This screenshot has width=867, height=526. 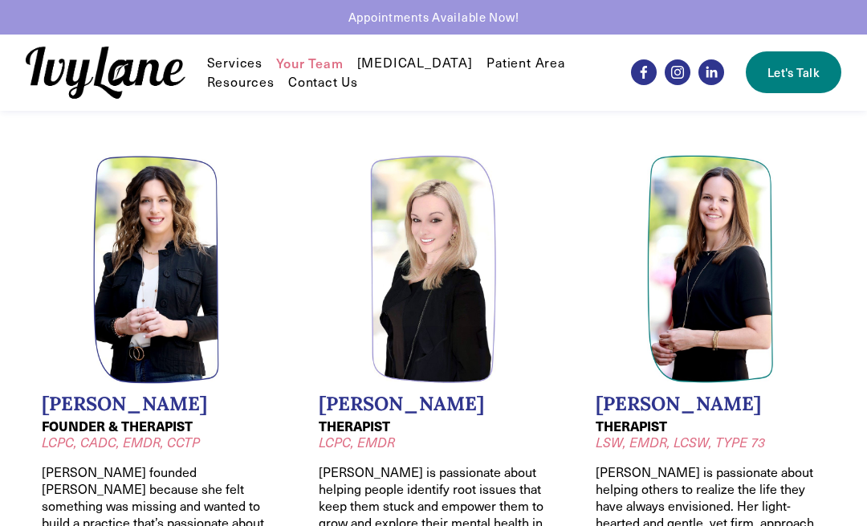 What do you see at coordinates (323, 82) in the screenshot?
I see `a: Contact Us` at bounding box center [323, 82].